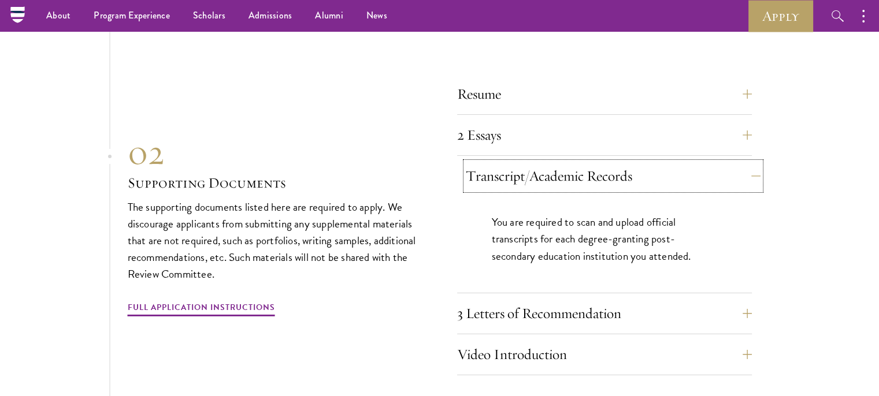  I want to click on button: Transcript/Academic Records, so click(613, 176).